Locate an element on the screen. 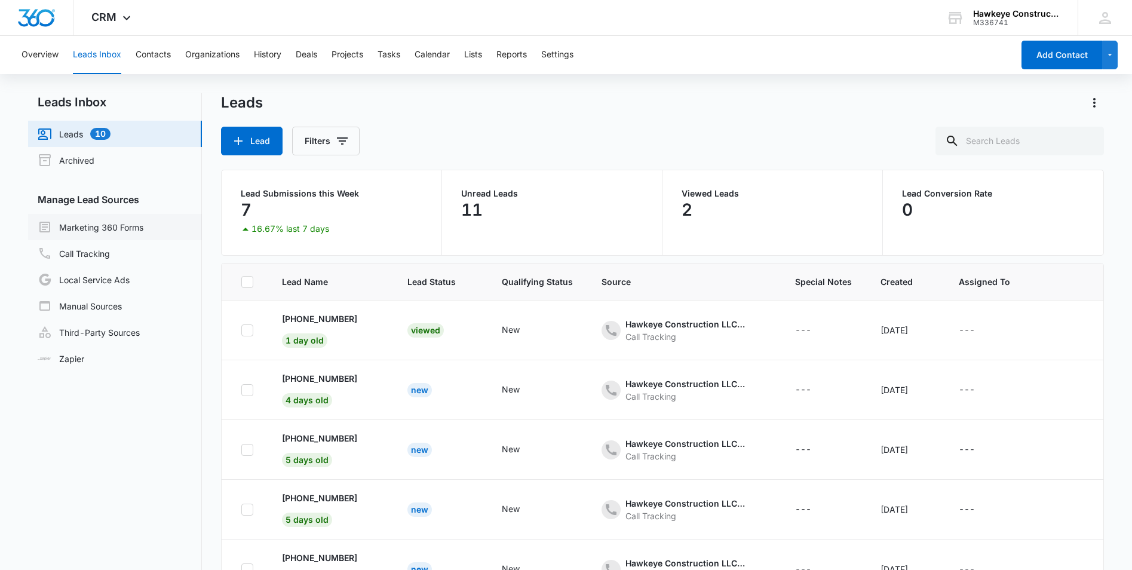 This screenshot has height=570, width=1132. button: Lists is located at coordinates (473, 55).